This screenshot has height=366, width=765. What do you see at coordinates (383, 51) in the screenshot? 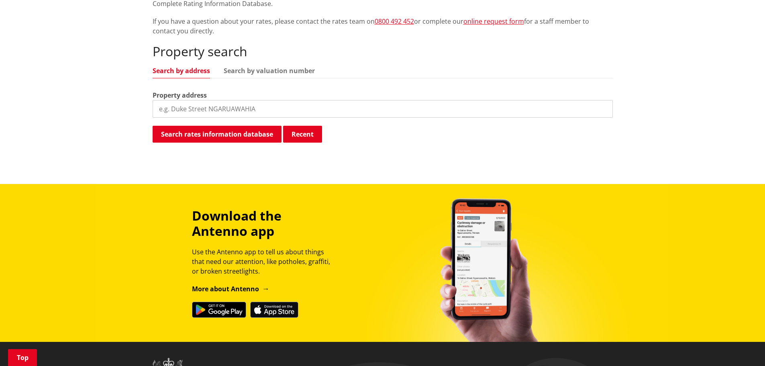
I see `h2: Property search` at bounding box center [383, 51].